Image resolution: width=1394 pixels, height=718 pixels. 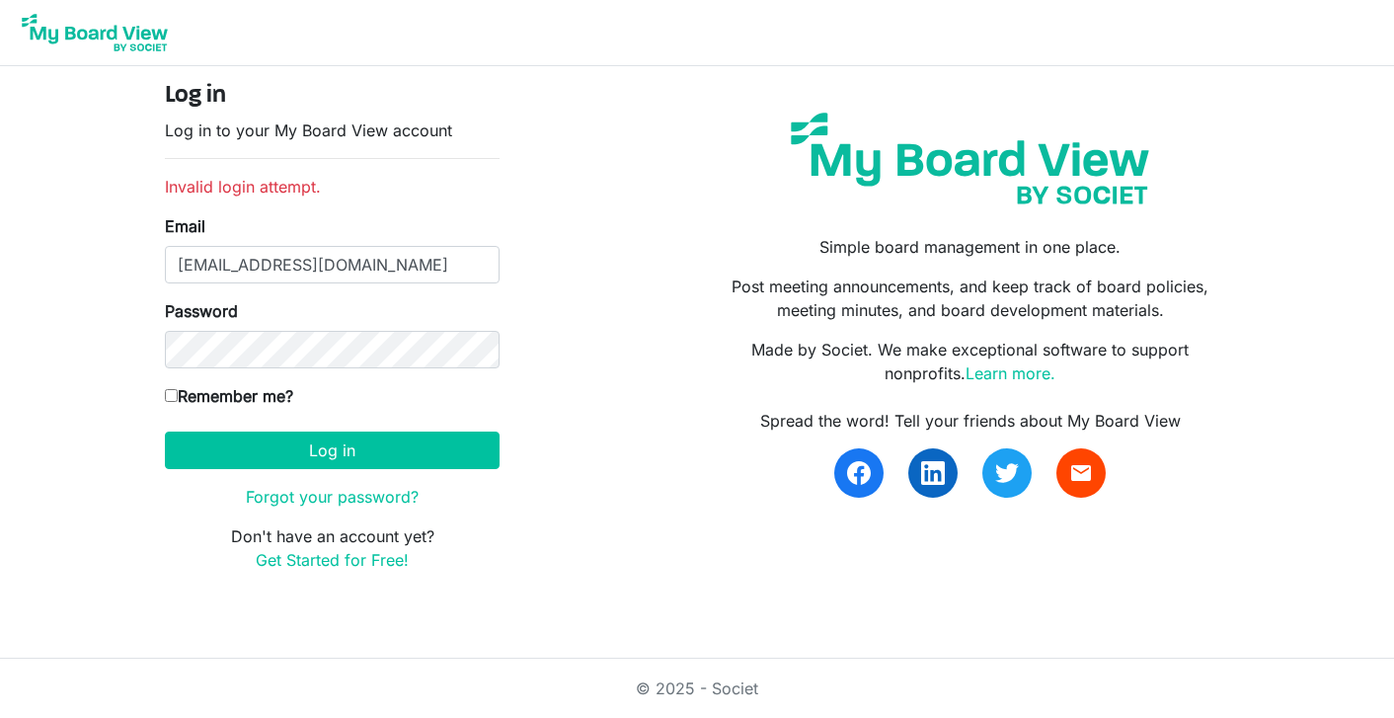 What do you see at coordinates (332, 497) in the screenshot?
I see `a: Forgot your password?` at bounding box center [332, 497].